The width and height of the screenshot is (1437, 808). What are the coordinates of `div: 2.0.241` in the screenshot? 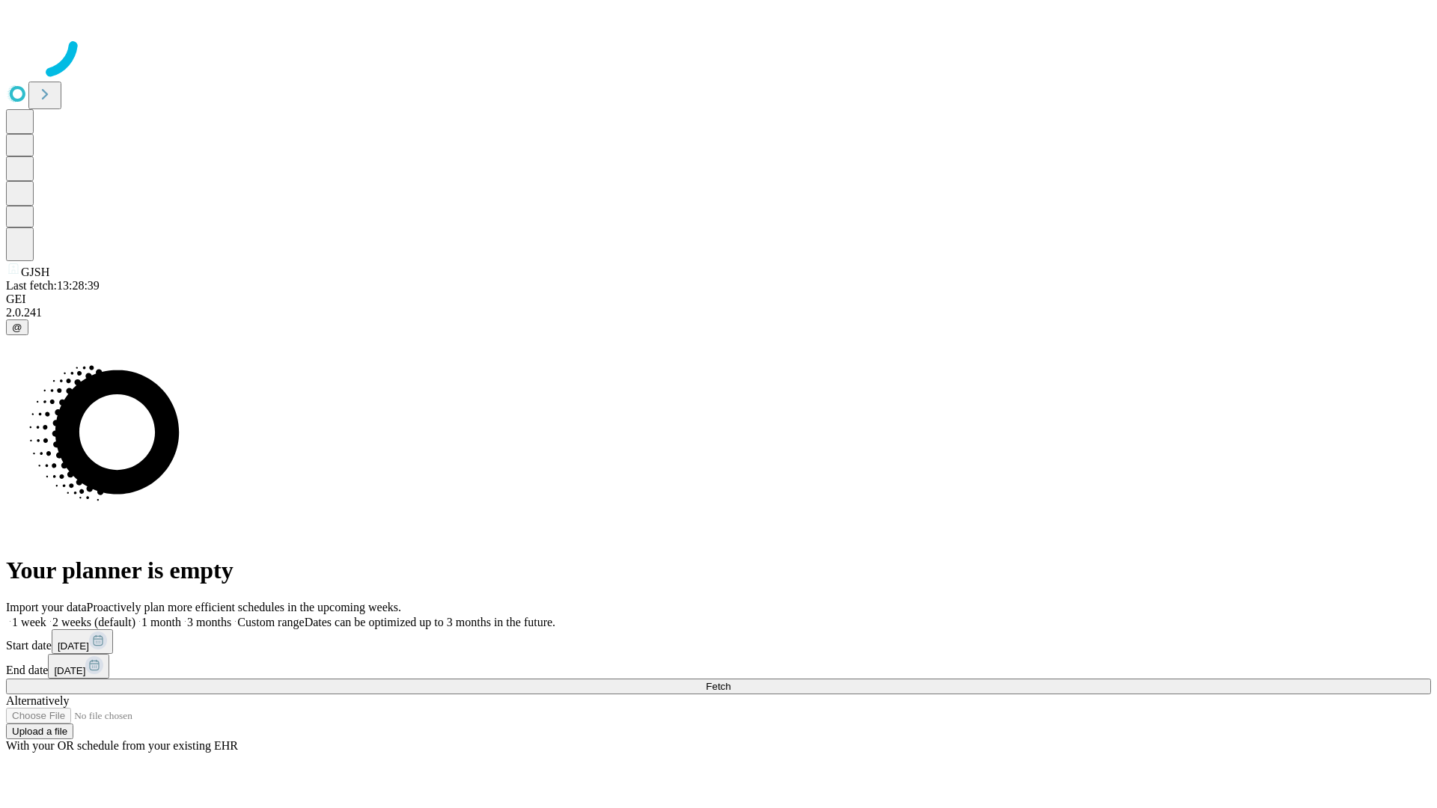 It's located at (718, 313).